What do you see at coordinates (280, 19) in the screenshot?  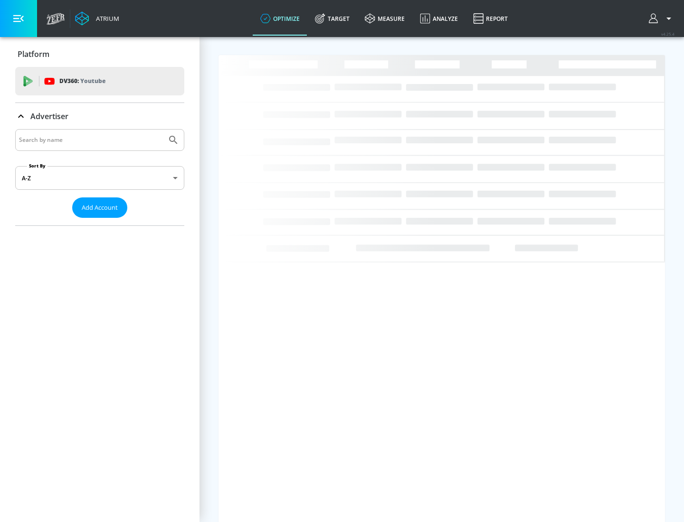 I see `a: optimize` at bounding box center [280, 19].